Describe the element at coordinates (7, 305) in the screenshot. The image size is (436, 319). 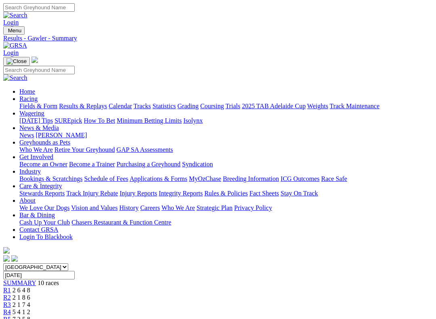
I see `span: R3` at that location.